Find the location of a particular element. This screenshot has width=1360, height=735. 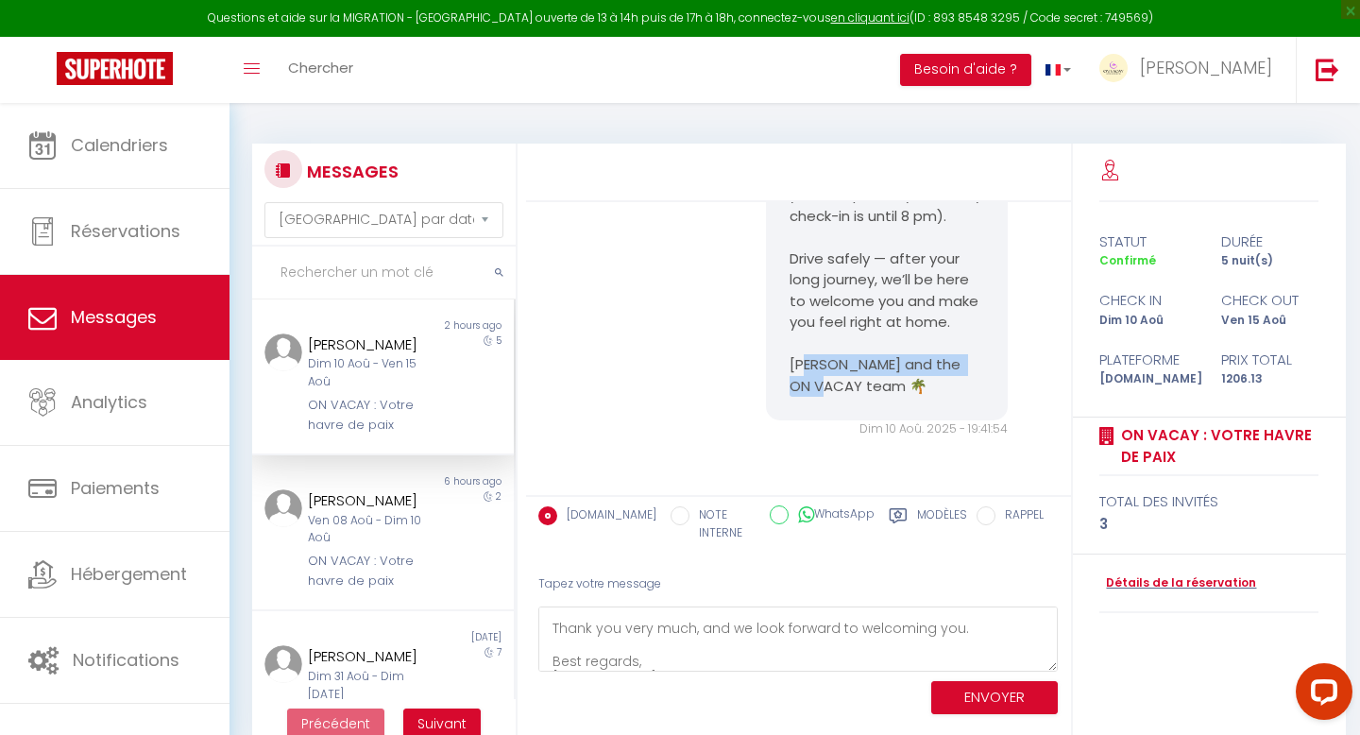

div: durée is located at coordinates (1269, 242).